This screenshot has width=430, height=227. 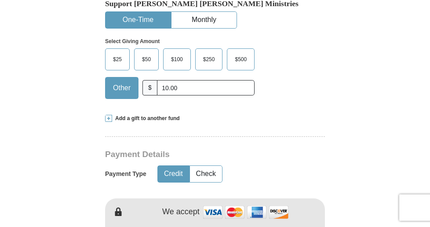 I want to click on span: $500, so click(x=240, y=59).